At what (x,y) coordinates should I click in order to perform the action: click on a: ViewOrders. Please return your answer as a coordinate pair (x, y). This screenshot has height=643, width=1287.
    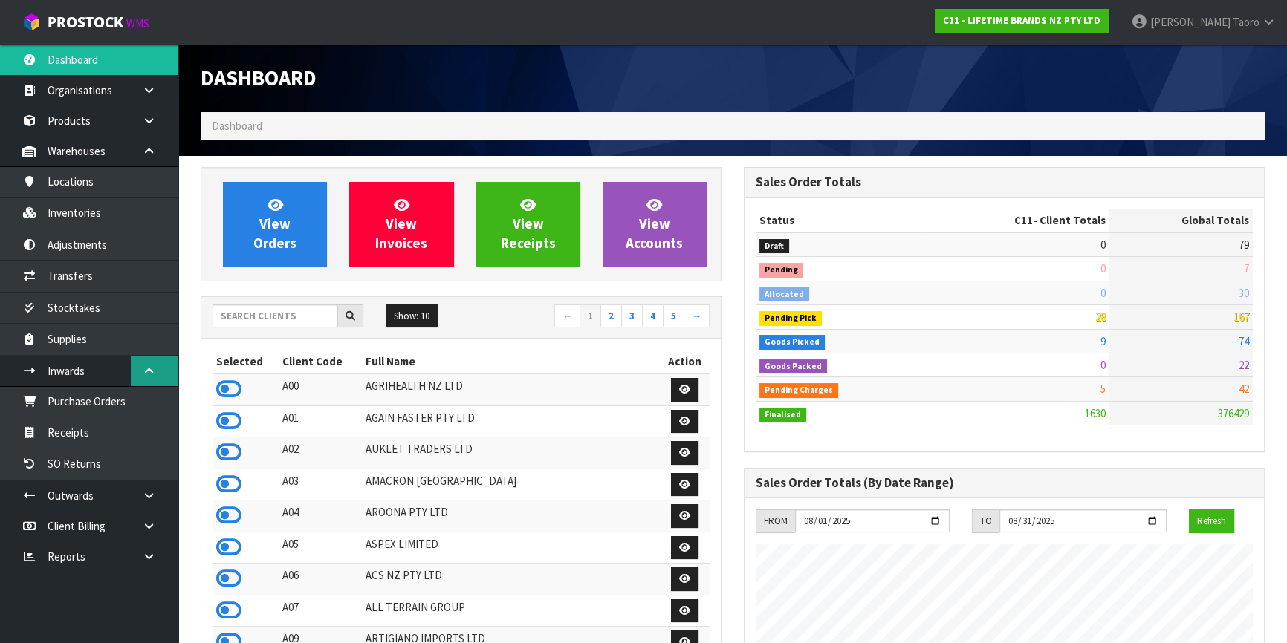
    Looking at the image, I should click on (275, 224).